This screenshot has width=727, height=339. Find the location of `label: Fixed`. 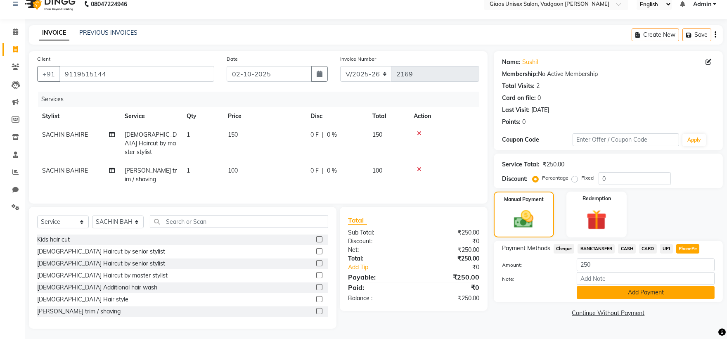

label: Fixed is located at coordinates (588, 178).